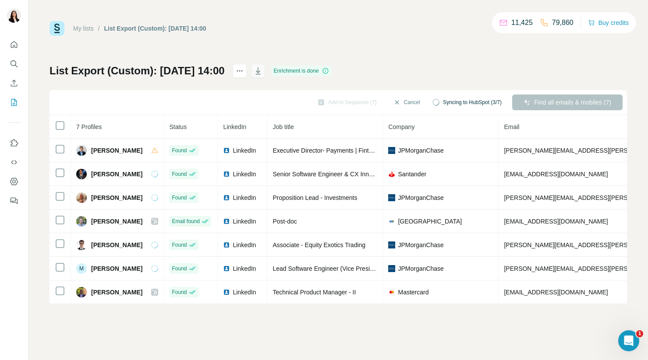  I want to click on span: Email found, so click(185, 222).